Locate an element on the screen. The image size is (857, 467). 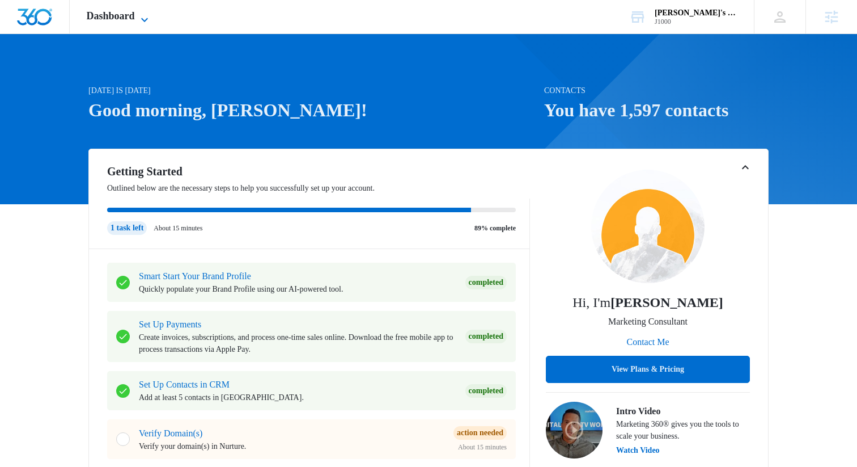
a: Smart Start Your Brand Profile is located at coordinates (195, 276).